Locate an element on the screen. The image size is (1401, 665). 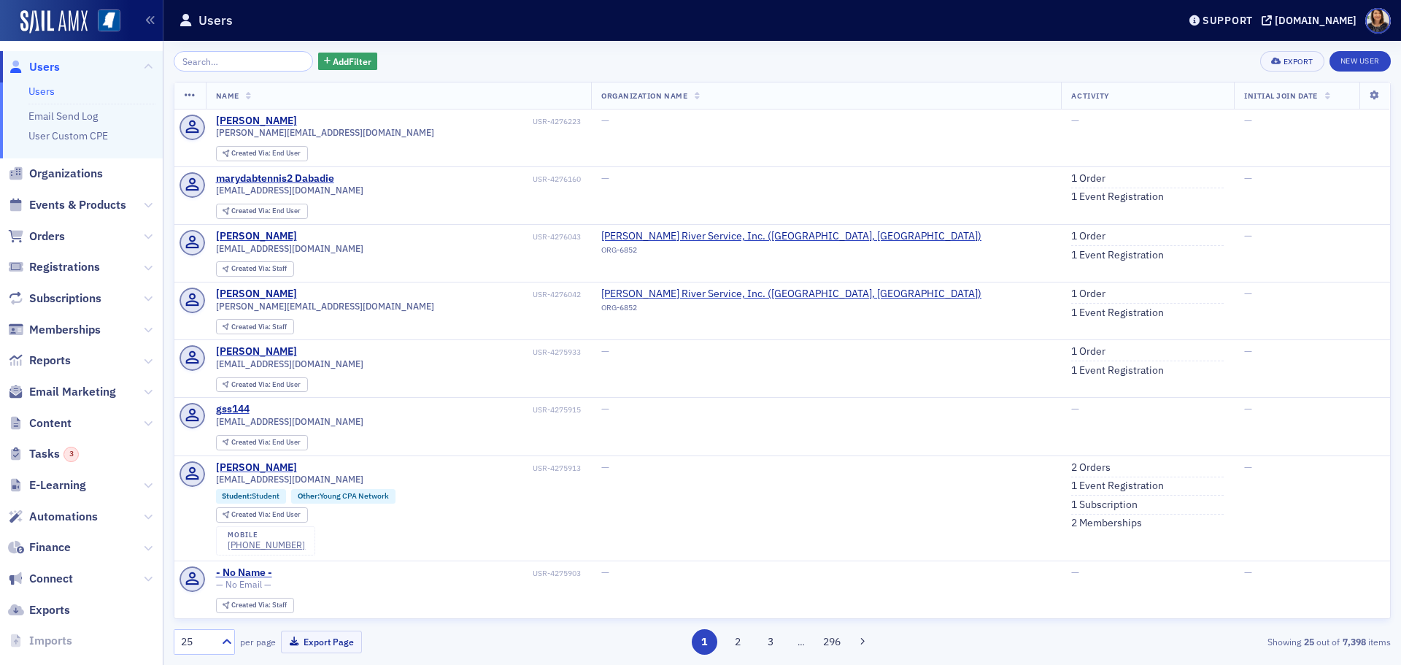
button: Export is located at coordinates (1292, 61).